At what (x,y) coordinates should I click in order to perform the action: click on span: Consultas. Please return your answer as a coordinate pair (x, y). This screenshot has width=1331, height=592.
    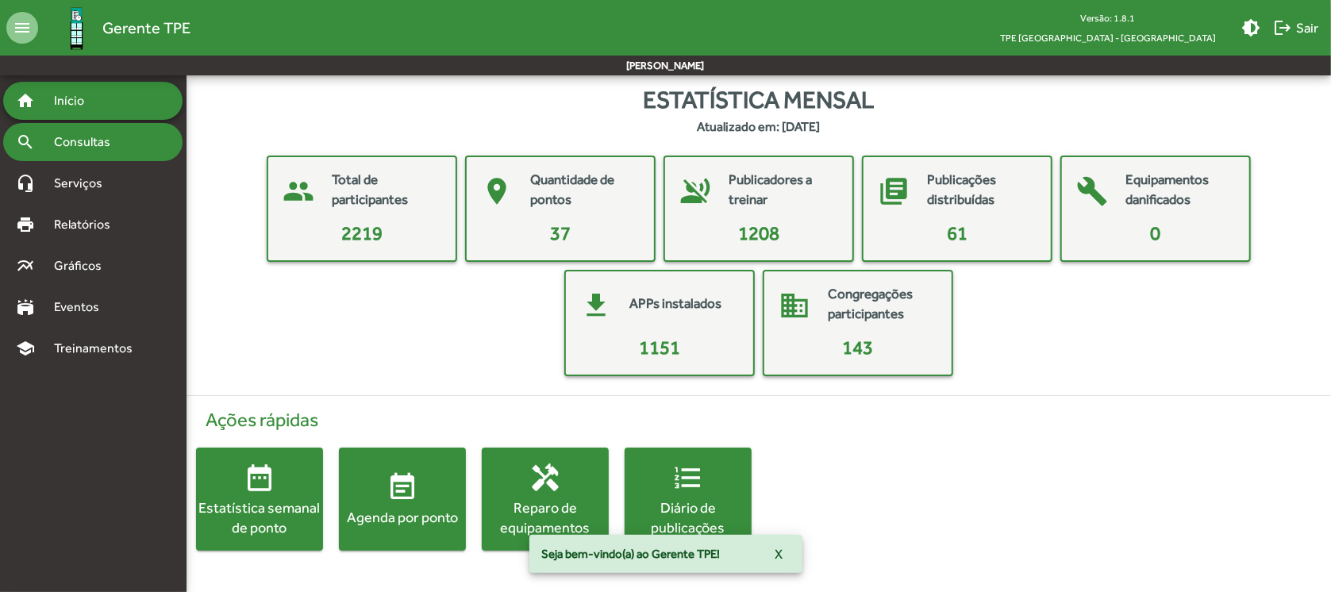
    Looking at the image, I should click on (87, 142).